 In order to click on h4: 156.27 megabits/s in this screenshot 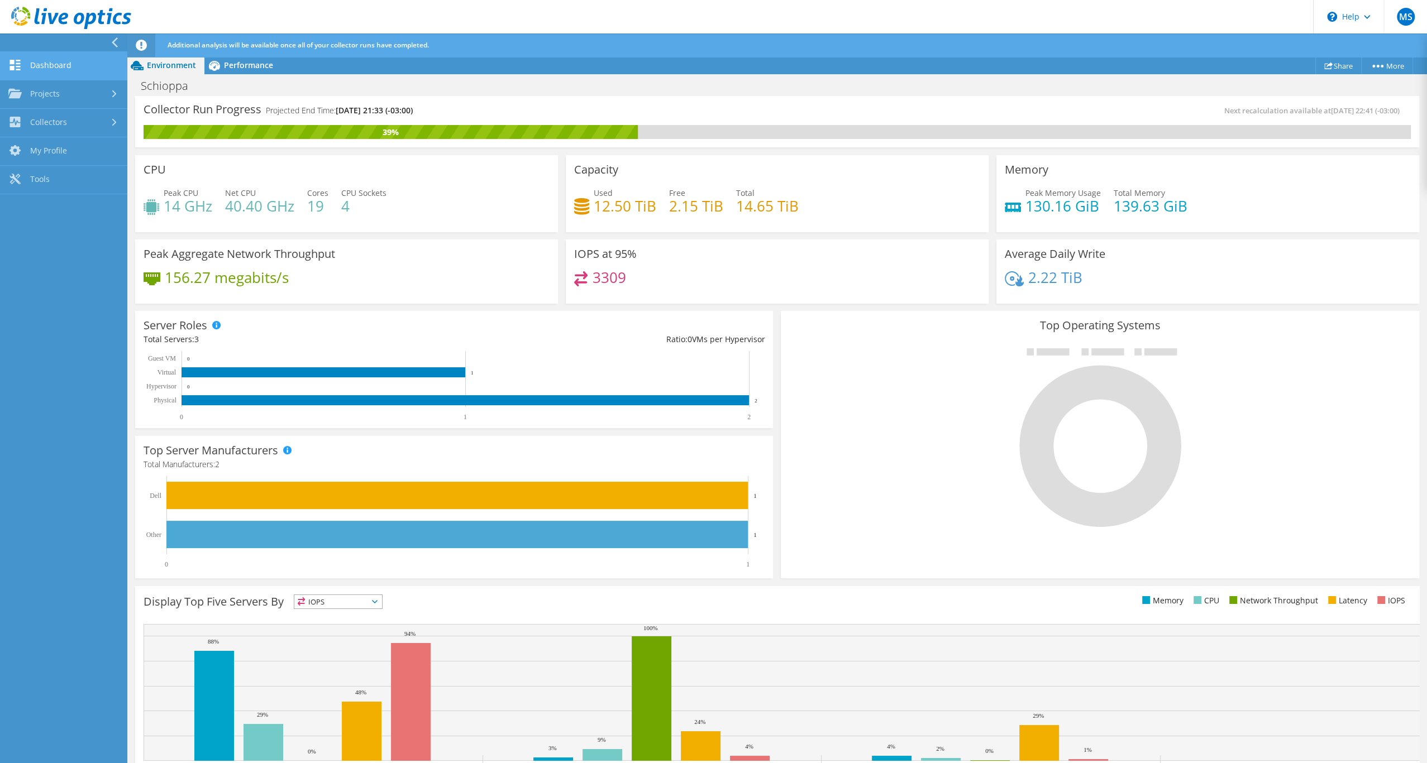, I will do `click(227, 278)`.